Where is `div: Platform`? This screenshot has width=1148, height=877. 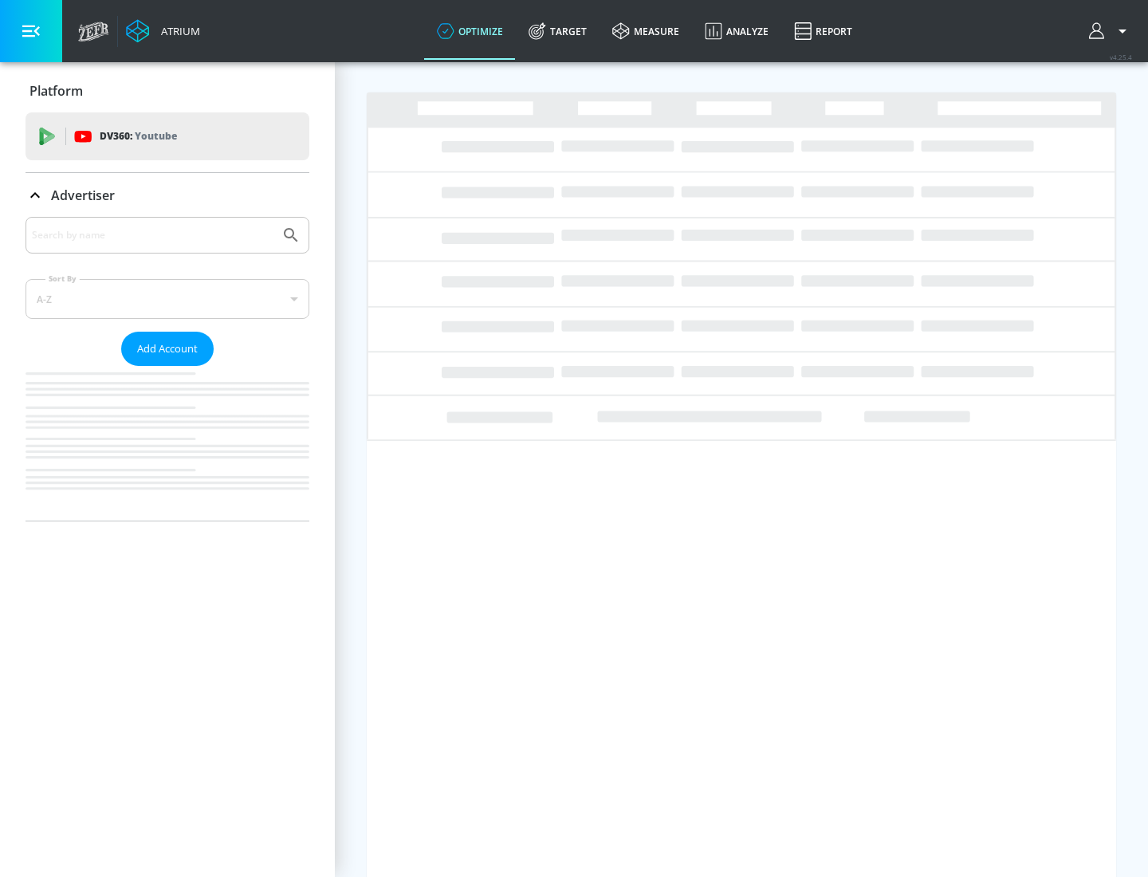
div: Platform is located at coordinates (167, 91).